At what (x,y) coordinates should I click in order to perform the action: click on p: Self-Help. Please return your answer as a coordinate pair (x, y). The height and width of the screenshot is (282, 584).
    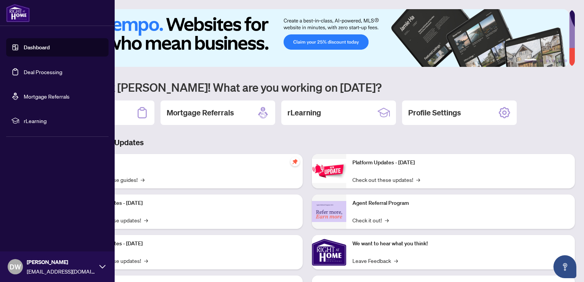
    Looking at the image, I should click on (188, 163).